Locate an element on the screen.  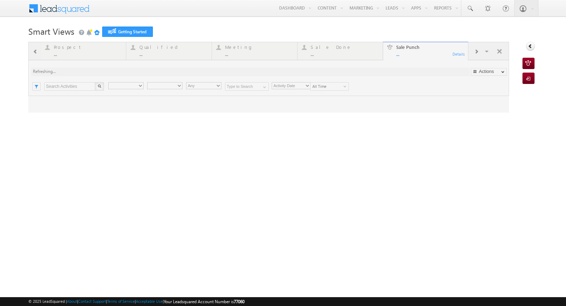
a: Contact Support is located at coordinates (92, 301).